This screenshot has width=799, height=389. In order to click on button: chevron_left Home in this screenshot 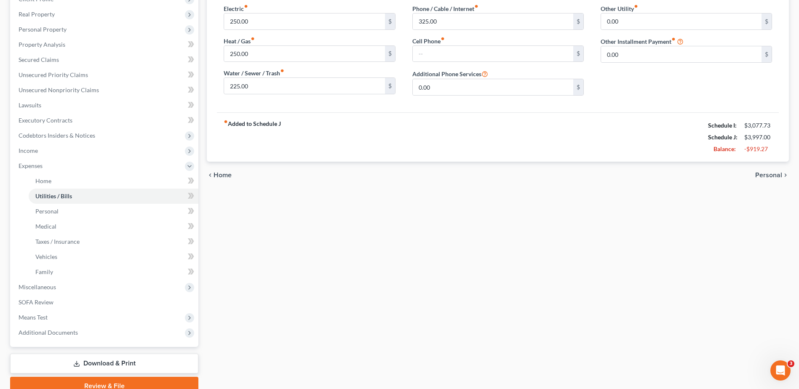, I will do `click(219, 175)`.